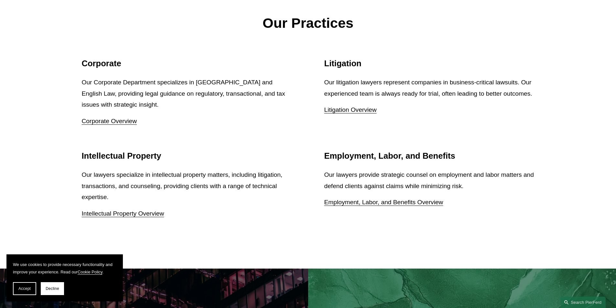 The width and height of the screenshot is (616, 308). Describe the element at coordinates (65, 268) in the screenshot. I see `p: We use cookies to provide necessary functionality and improve your experience. Read our .` at that location.